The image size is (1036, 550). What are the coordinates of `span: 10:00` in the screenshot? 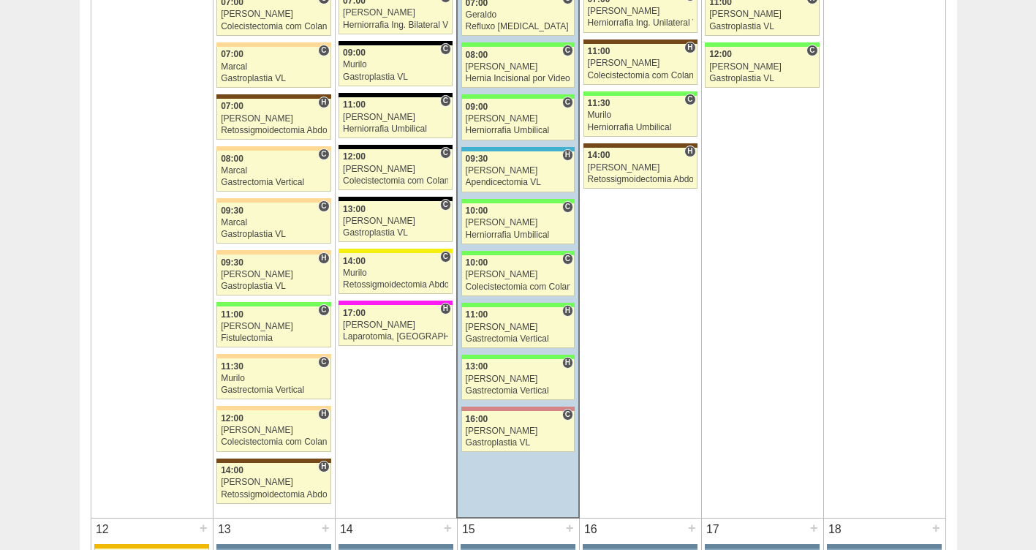 It's located at (477, 211).